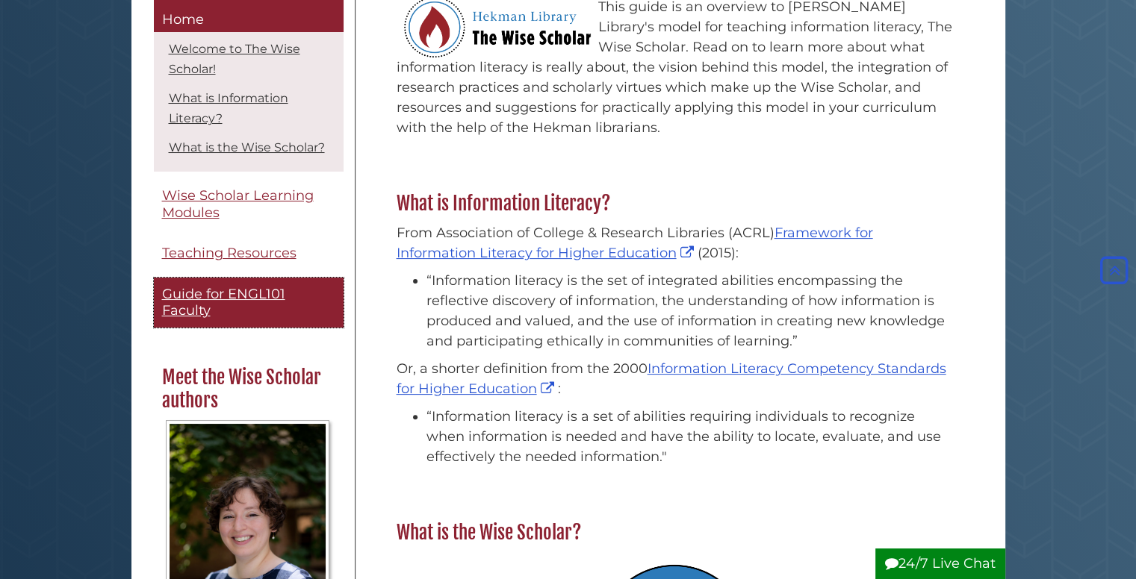  I want to click on a: What is the Wise Scholar?, so click(246, 148).